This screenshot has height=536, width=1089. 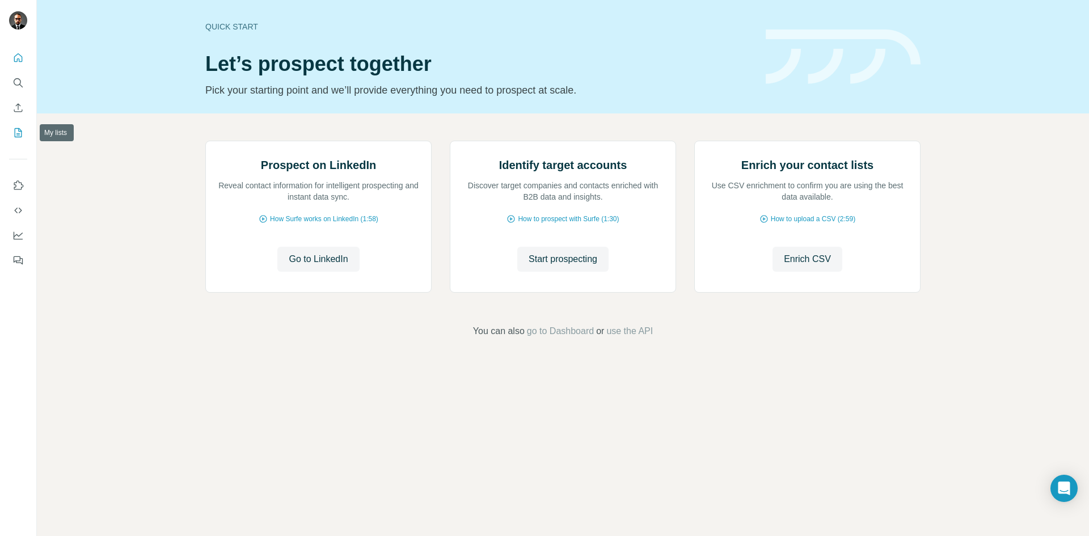 What do you see at coordinates (324, 219) in the screenshot?
I see `span: How Surfe works on LinkedIn (1:58)` at bounding box center [324, 219].